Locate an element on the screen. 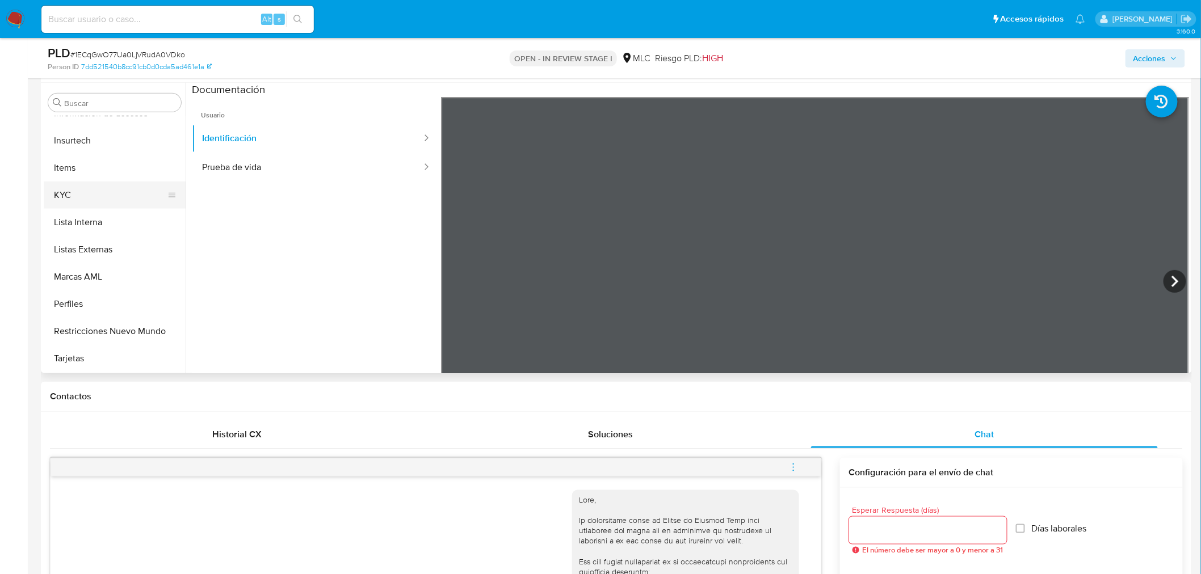 This screenshot has width=1201, height=574. span: Días laborales is located at coordinates (1059, 529).